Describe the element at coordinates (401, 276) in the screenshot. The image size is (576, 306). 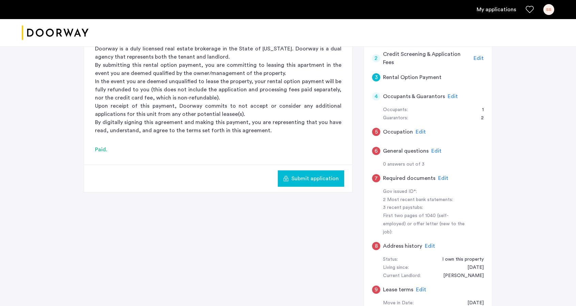
I see `div: Current Landlord:` at that location.